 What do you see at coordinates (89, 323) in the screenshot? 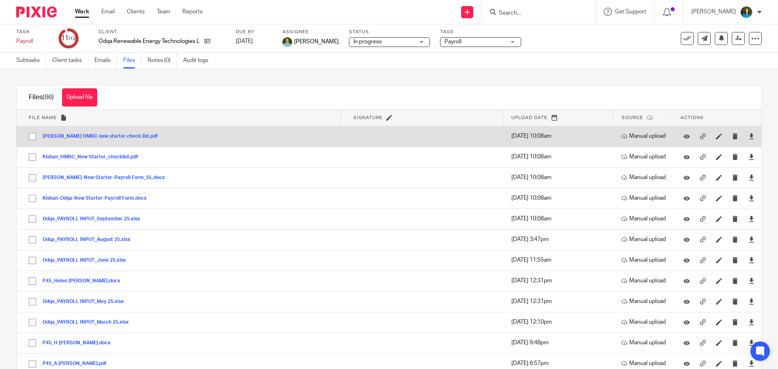
I see `button: Odqa_PAYROLL INPUT_March 25.xlsx` at bounding box center [89, 323].